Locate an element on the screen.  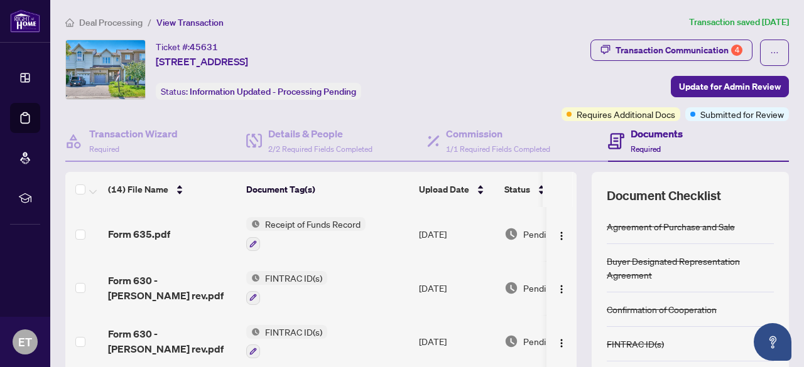
div: 4 is located at coordinates (736, 50).